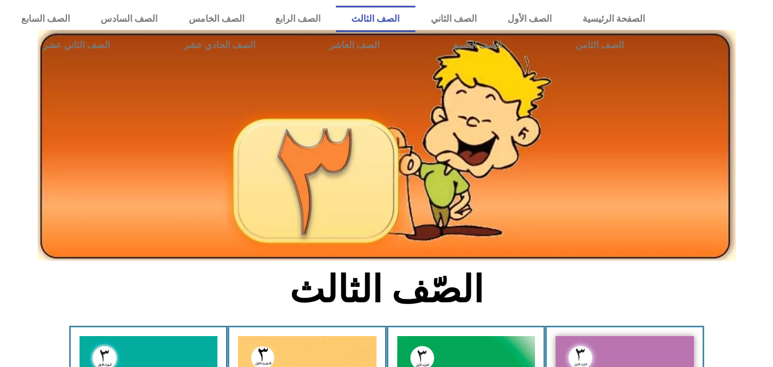  What do you see at coordinates (530, 19) in the screenshot?
I see `a: الصف الأول` at bounding box center [530, 19].